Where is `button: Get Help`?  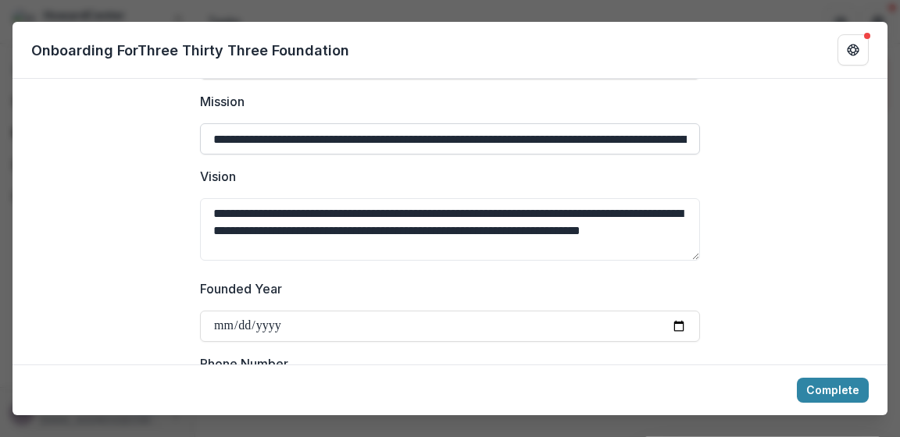 button: Get Help is located at coordinates (853, 50).